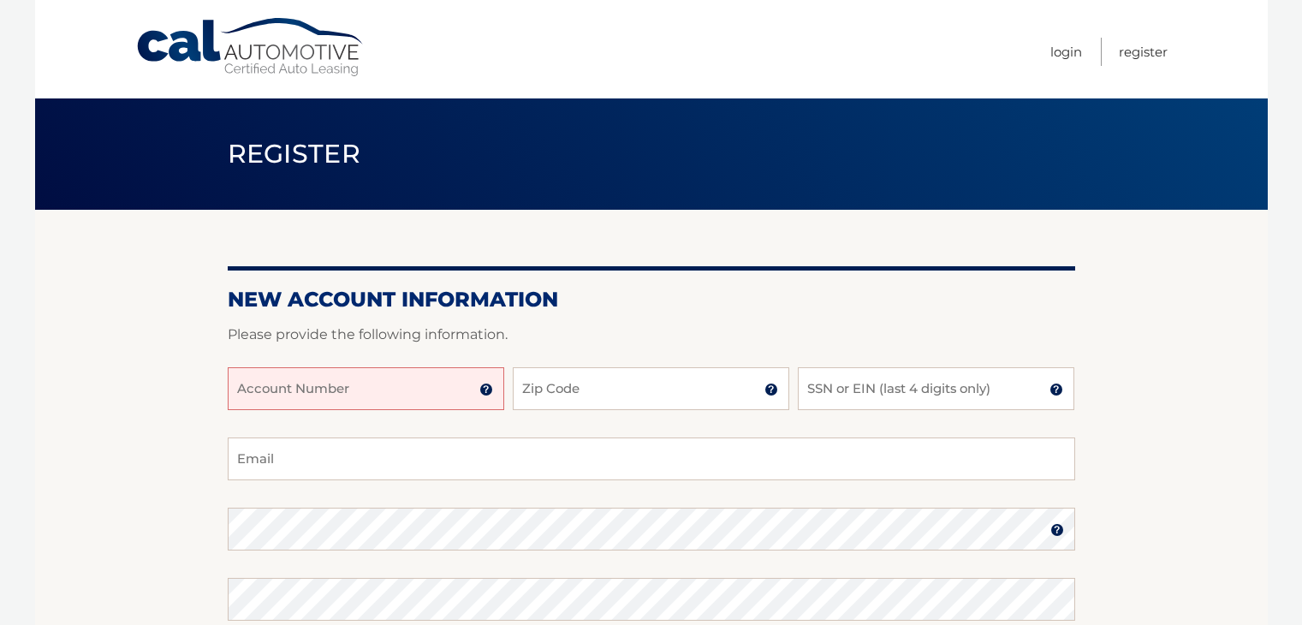  I want to click on p: Please provide the following information., so click(652, 335).